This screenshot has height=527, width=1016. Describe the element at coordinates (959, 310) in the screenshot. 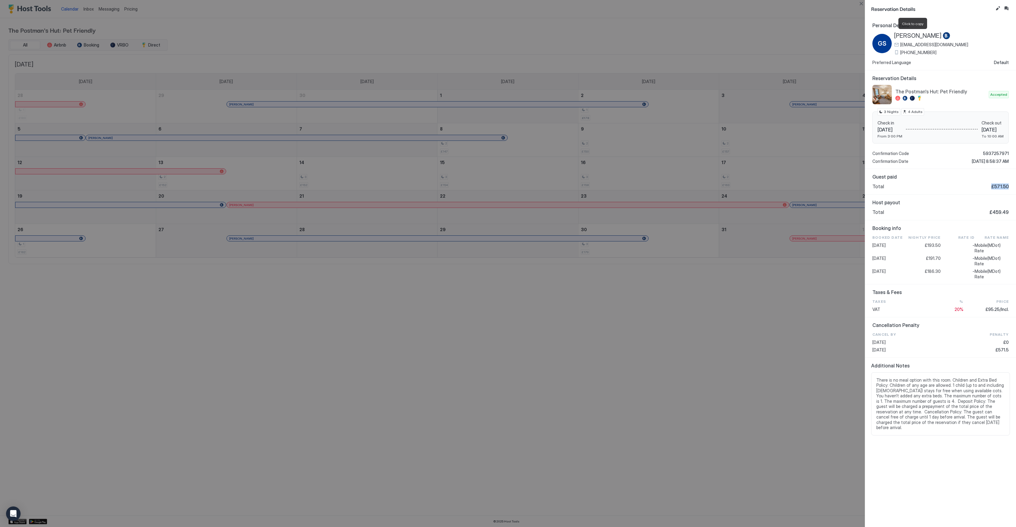

I see `span: 20%` at that location.